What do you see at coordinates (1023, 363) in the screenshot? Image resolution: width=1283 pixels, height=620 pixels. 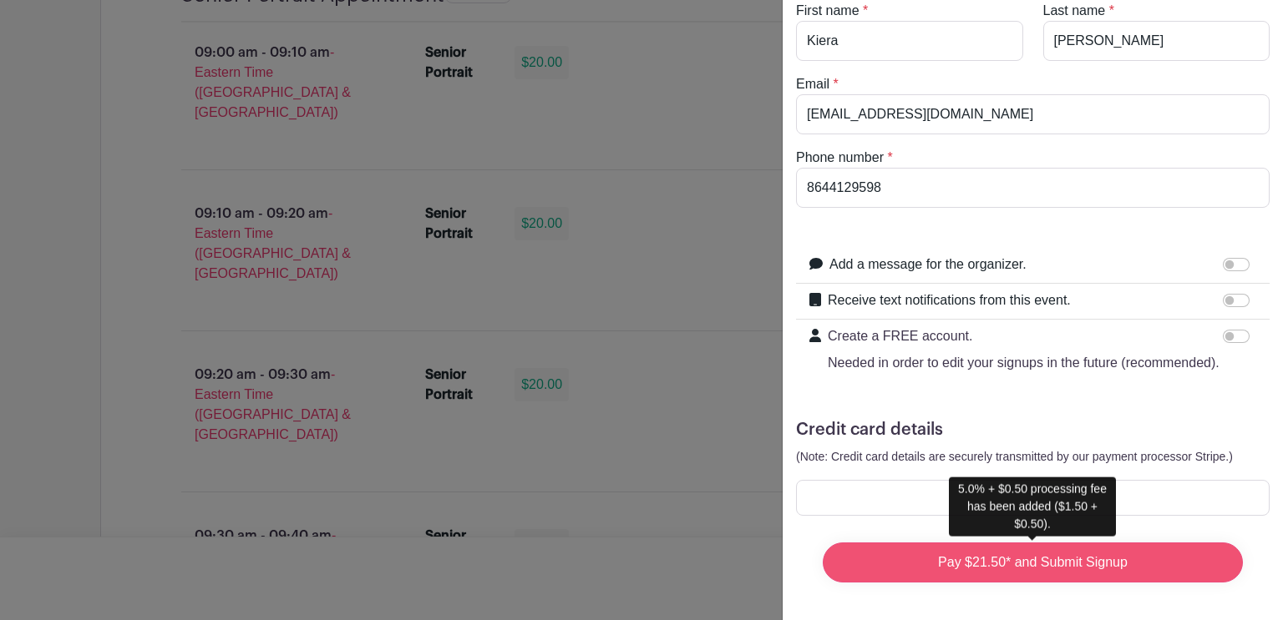 I see `p: Needed in order to edit your signups in the future (recommended).` at bounding box center [1023, 363].